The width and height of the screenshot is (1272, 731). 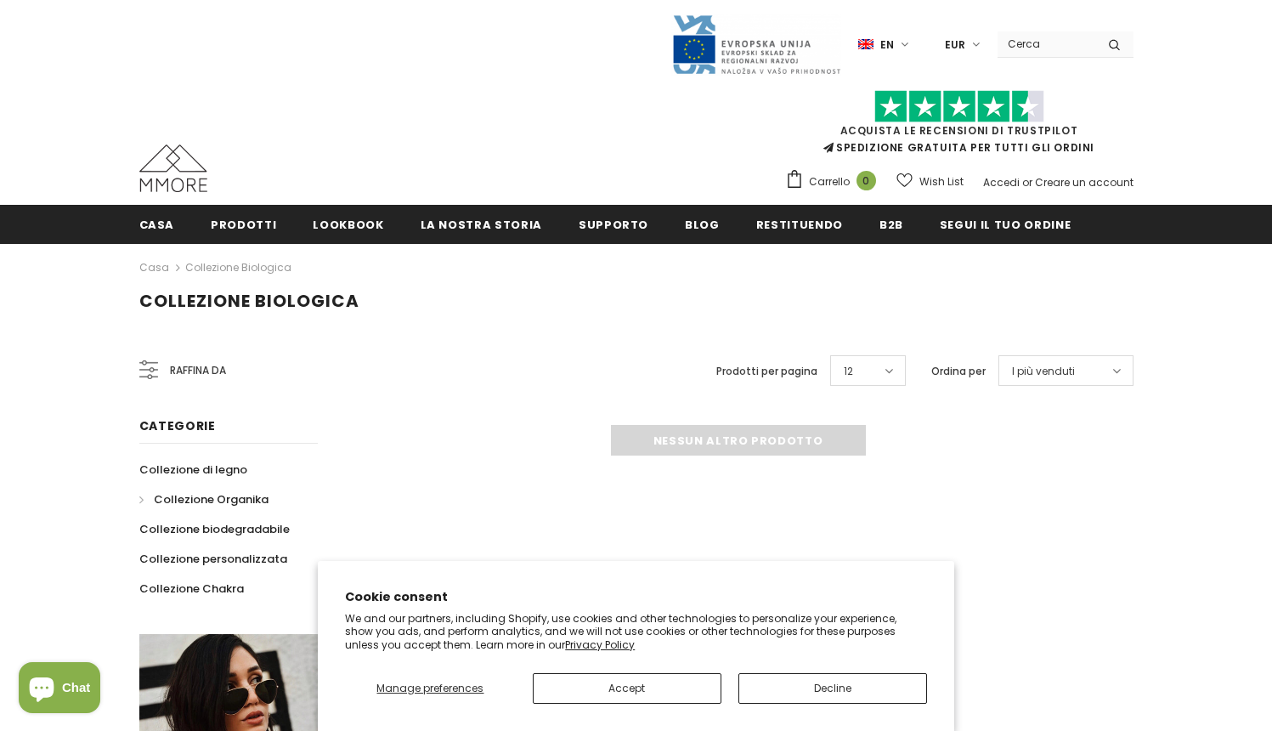 What do you see at coordinates (600, 644) in the screenshot?
I see `a: Privacy Policy` at bounding box center [600, 644].